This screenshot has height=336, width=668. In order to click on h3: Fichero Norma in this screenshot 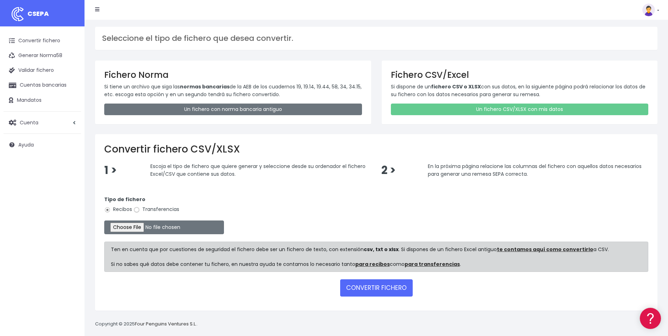, I will do `click(233, 75)`.